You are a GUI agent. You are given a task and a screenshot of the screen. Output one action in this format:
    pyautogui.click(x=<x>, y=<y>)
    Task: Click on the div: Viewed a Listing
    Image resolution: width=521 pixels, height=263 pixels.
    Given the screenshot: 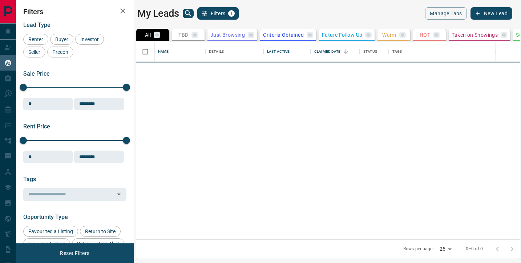 What is the action you would take?
    pyautogui.click(x=47, y=244)
    